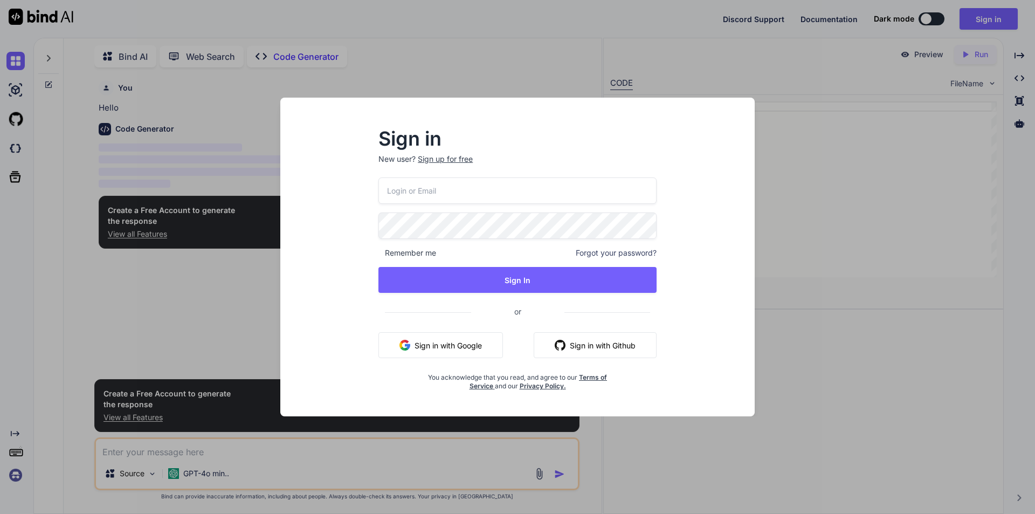 This screenshot has height=514, width=1035. Describe the element at coordinates (407, 253) in the screenshot. I see `span: Remember me` at that location.